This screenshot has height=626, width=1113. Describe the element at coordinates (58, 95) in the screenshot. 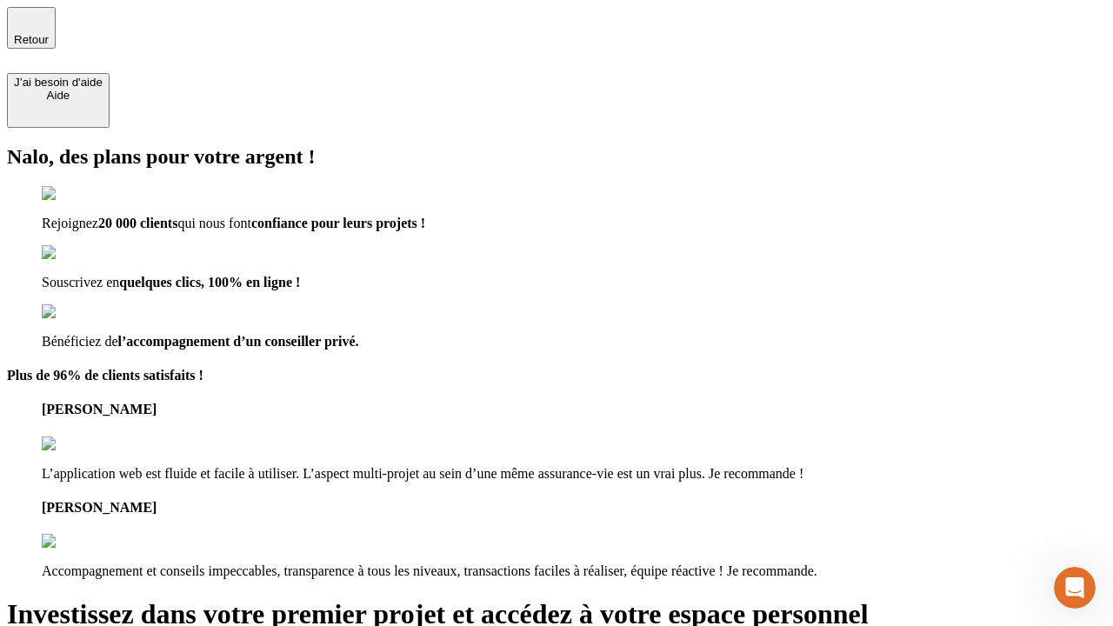

I see `div: Aide` at that location.